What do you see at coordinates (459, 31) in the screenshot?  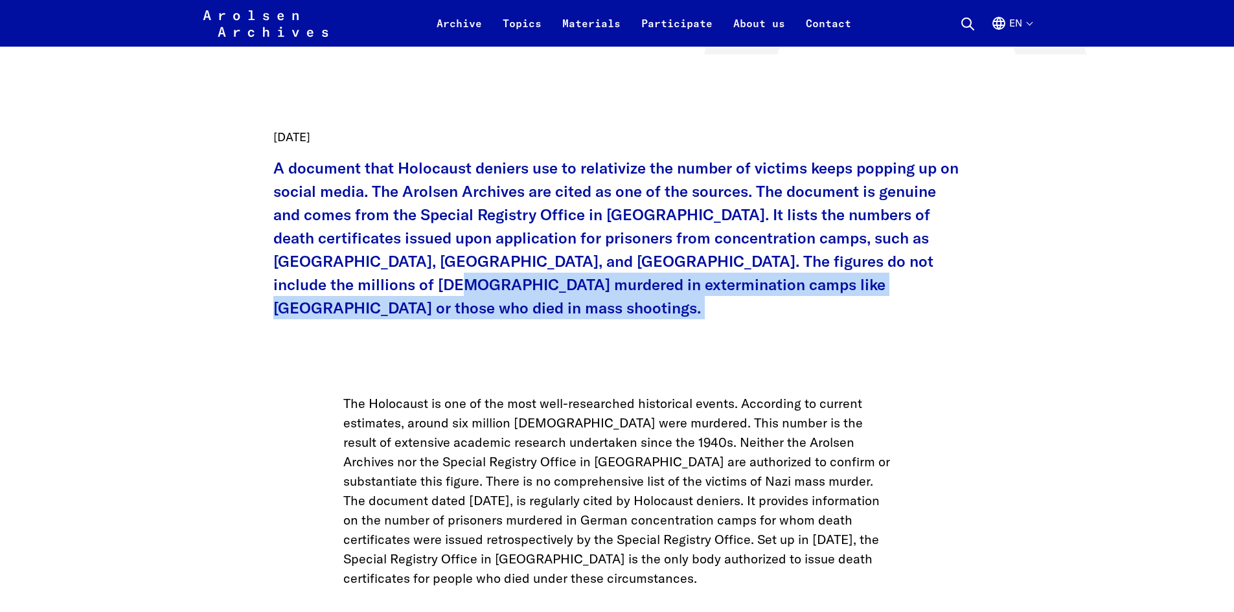 I see `a: Archive` at bounding box center [459, 31].